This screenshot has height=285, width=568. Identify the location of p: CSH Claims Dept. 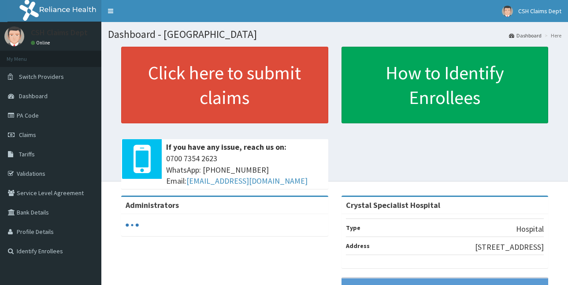
(59, 33).